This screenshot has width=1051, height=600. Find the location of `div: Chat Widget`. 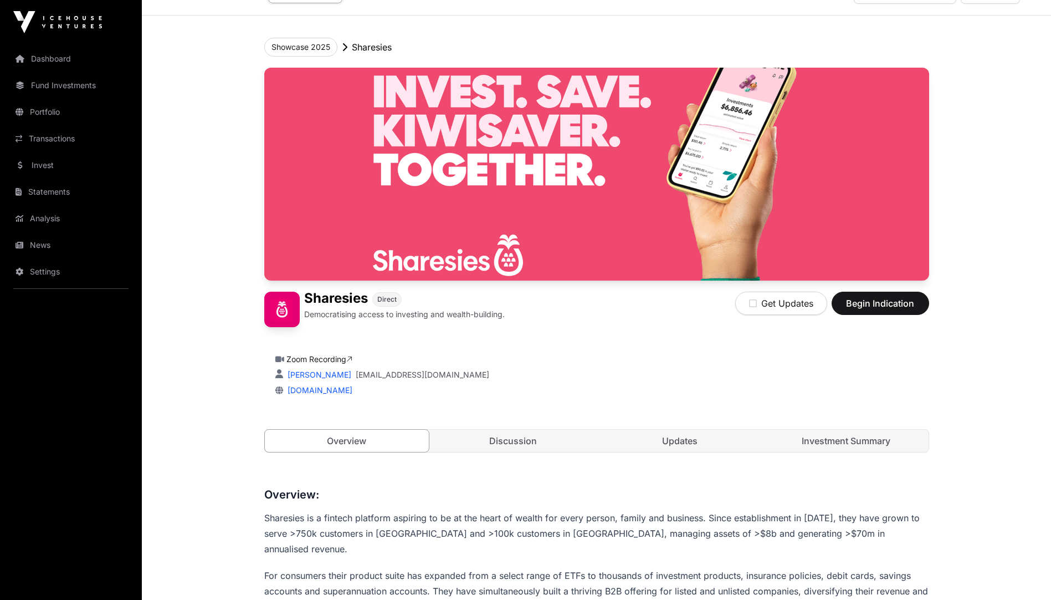

div: Chat Widget is located at coordinates (1024, 573).